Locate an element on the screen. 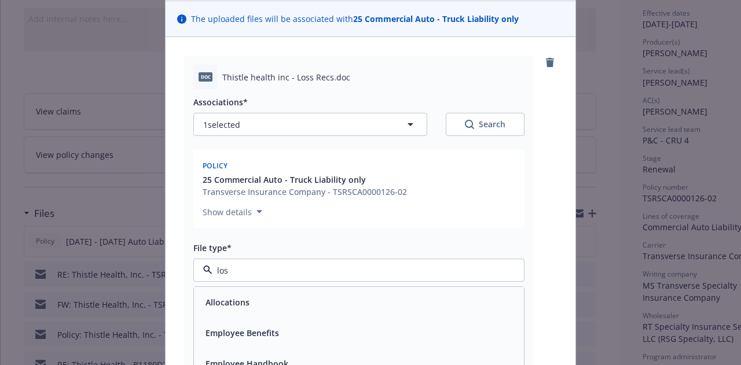 This screenshot has width=741, height=365. span: Allocations is located at coordinates (227, 302).